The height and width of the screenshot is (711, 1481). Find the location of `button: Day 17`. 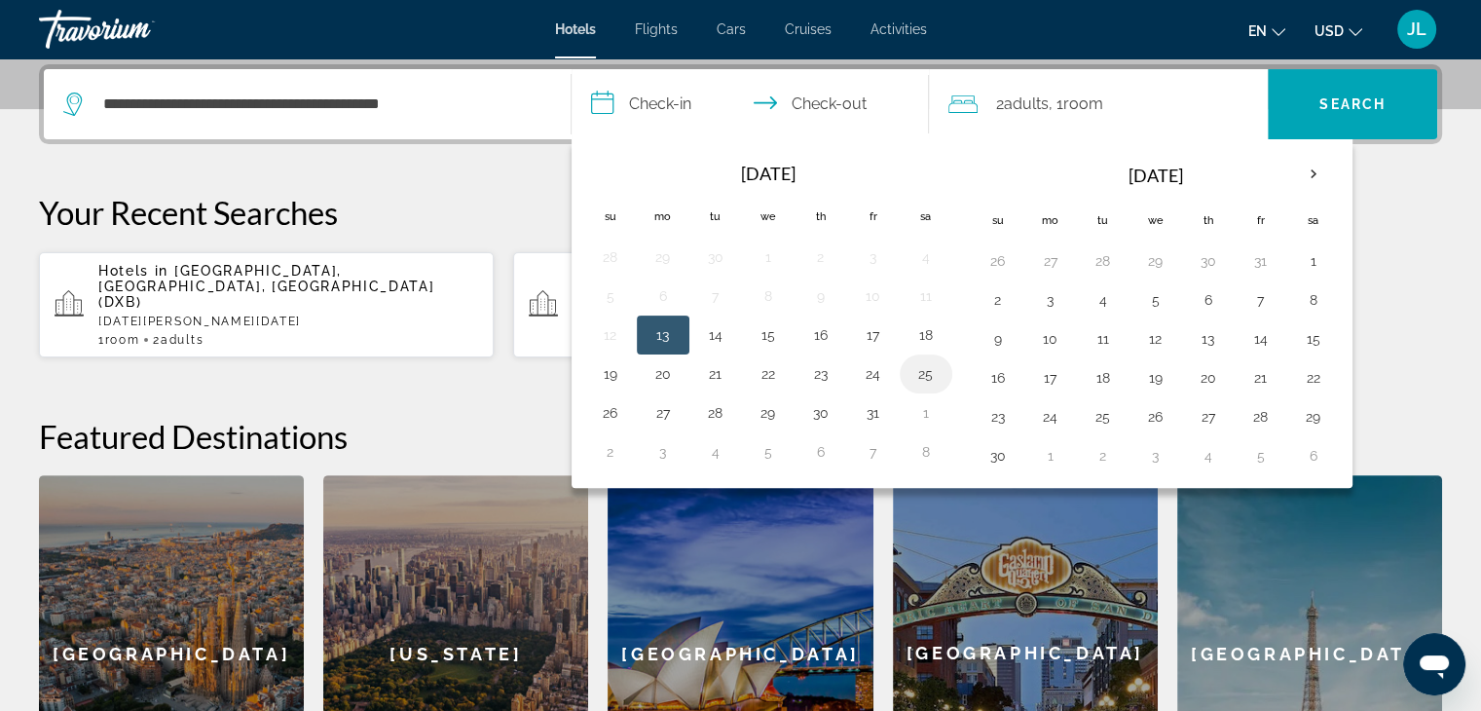

button: Day 17 is located at coordinates (1051, 378).